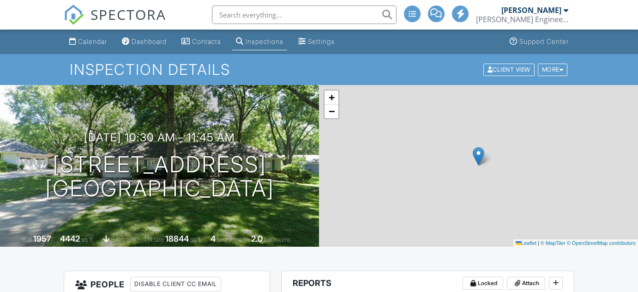  Describe the element at coordinates (88, 239) in the screenshot. I see `span: sq. ft.` at that location.